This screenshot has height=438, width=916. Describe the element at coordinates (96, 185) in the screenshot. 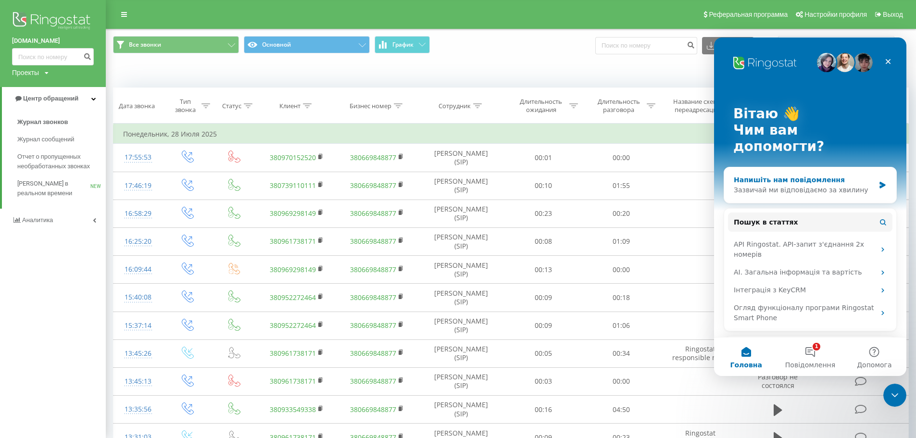

I see `button: Пошук в статтях` at that location.